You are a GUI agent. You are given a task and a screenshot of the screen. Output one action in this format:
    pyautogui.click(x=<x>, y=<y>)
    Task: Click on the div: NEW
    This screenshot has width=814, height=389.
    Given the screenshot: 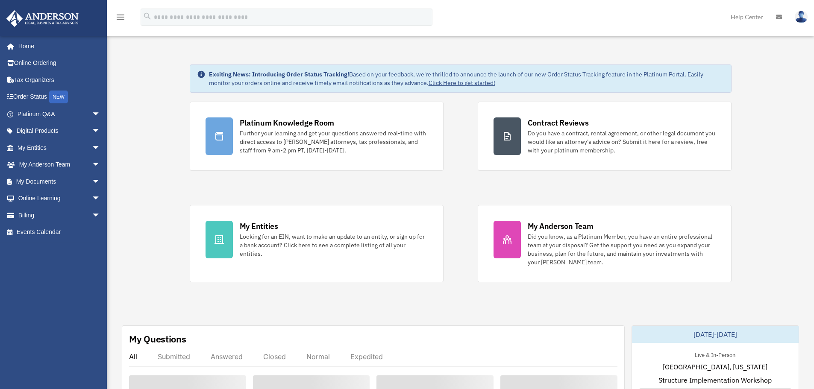 What is the action you would take?
    pyautogui.click(x=59, y=97)
    